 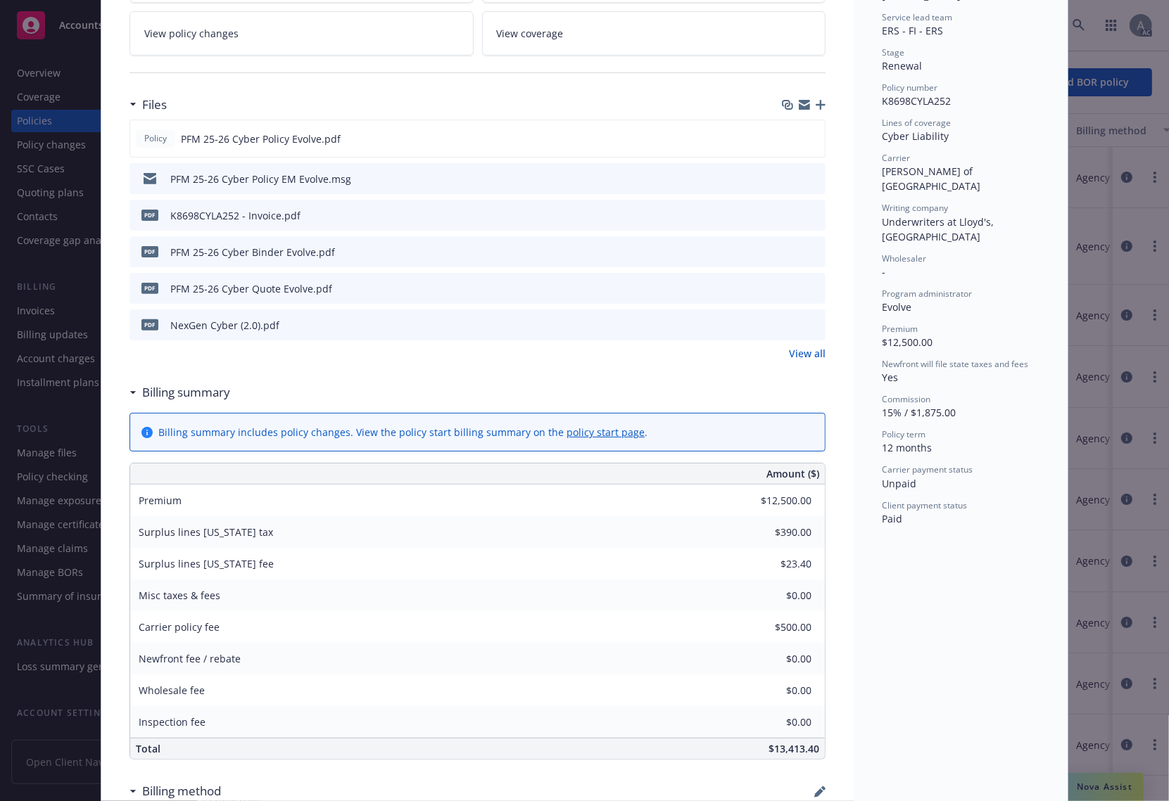 I want to click on div: Billing method, so click(x=175, y=792).